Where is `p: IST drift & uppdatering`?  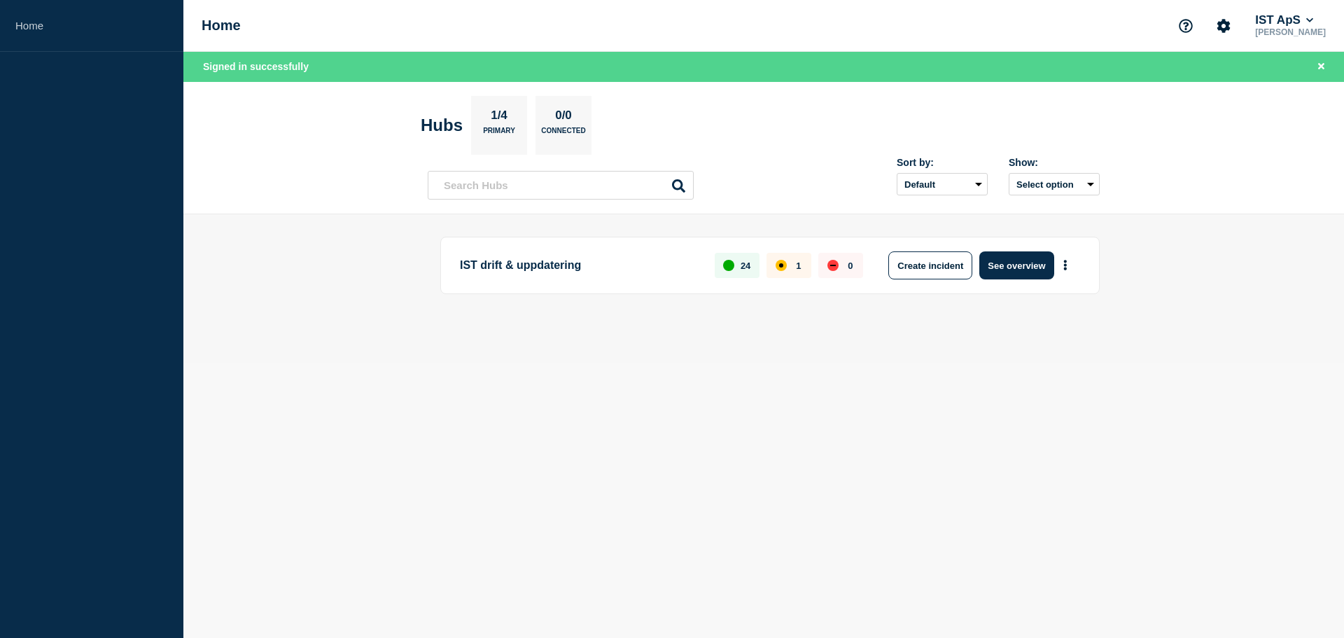
p: IST drift & uppdatering is located at coordinates (579, 265).